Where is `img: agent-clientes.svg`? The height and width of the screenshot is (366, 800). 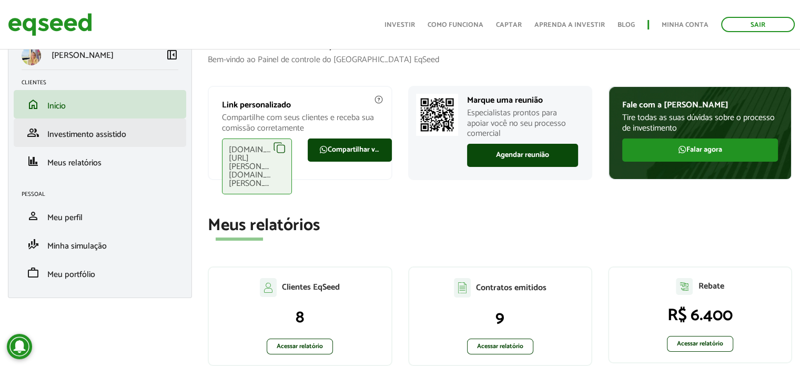
img: agent-clientes.svg is located at coordinates (268, 287).